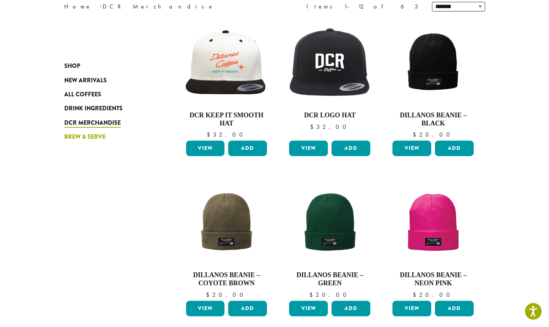  I want to click on a: Home, so click(78, 6).